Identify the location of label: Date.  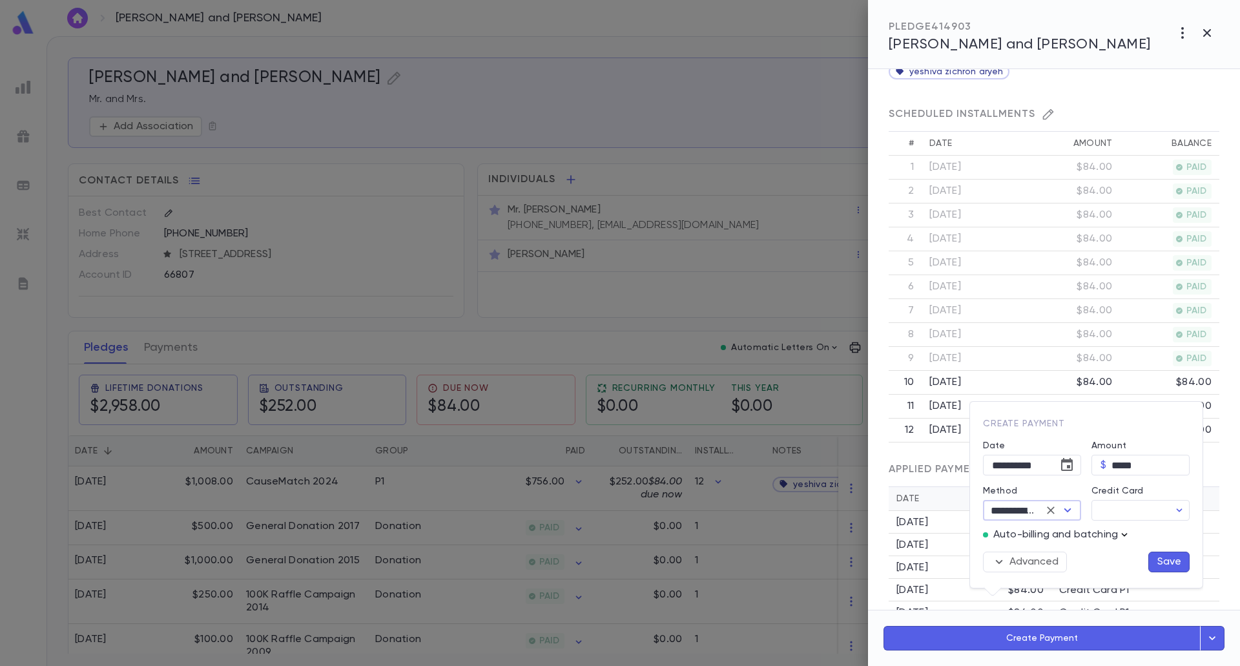
(1032, 445).